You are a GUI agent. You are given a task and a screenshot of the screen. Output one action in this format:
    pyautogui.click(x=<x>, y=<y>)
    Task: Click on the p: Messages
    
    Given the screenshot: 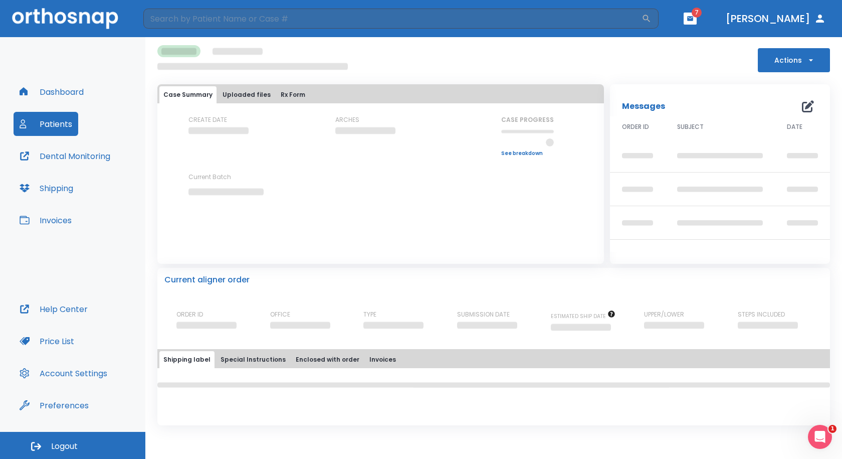 What is the action you would take?
    pyautogui.click(x=643, y=106)
    